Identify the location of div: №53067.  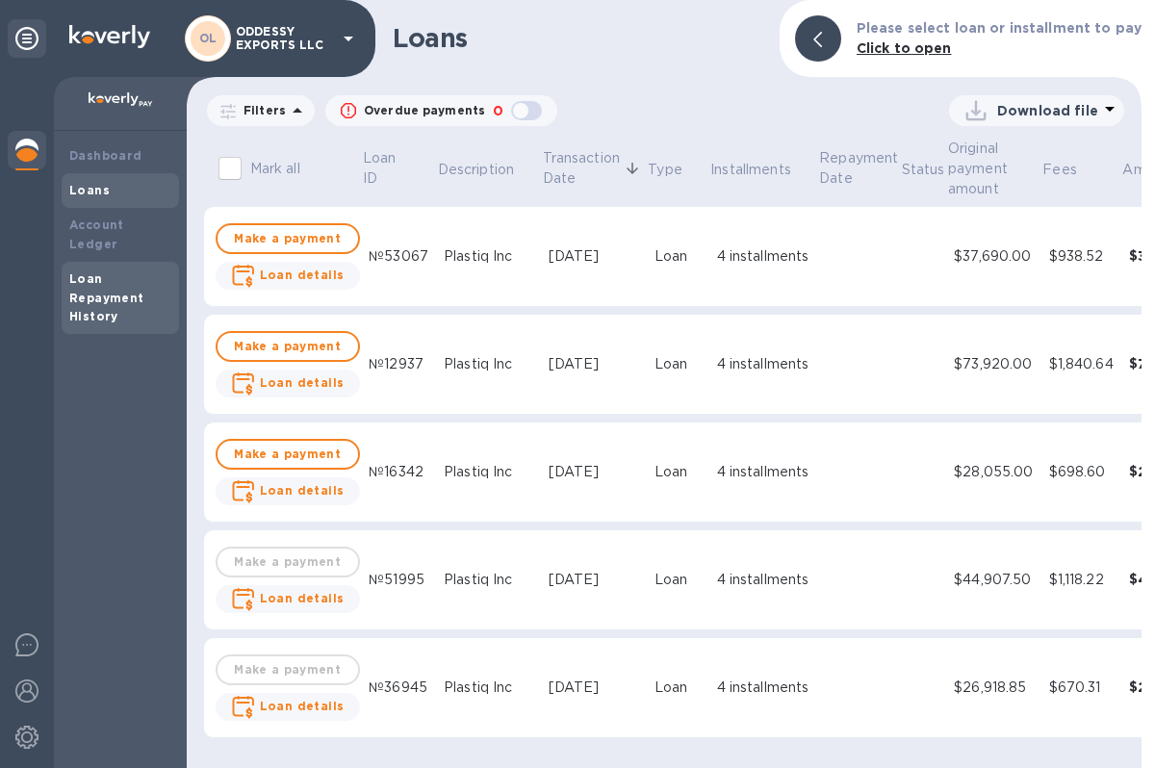
(399, 256).